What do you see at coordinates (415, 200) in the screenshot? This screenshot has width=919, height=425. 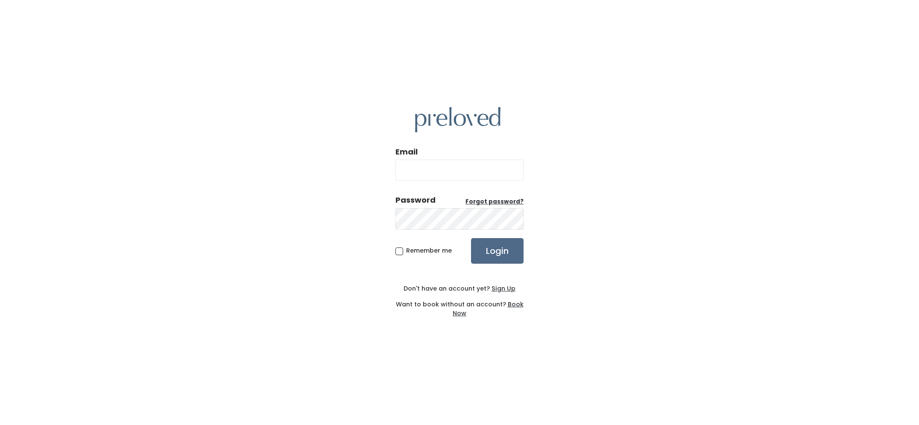 I see `div: Password` at bounding box center [415, 200].